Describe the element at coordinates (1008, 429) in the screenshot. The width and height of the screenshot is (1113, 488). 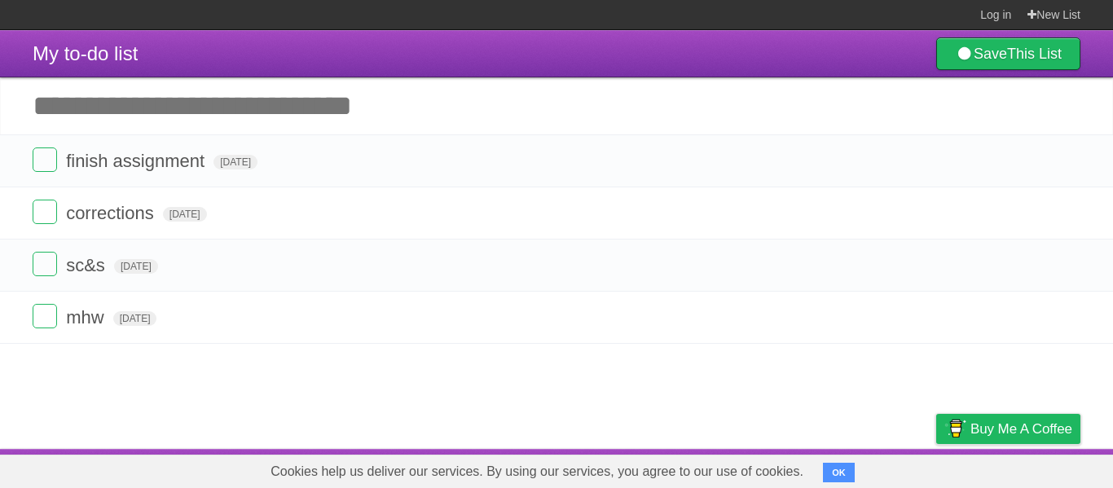
I see `a: Buy me a coffee` at that location.